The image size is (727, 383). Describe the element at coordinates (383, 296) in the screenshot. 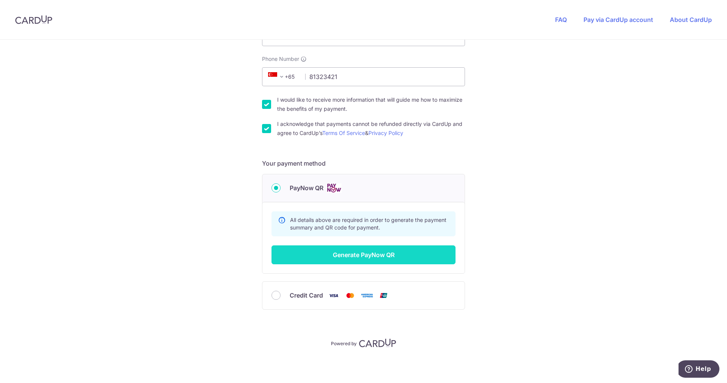

I see `img: Union Pay` at that location.